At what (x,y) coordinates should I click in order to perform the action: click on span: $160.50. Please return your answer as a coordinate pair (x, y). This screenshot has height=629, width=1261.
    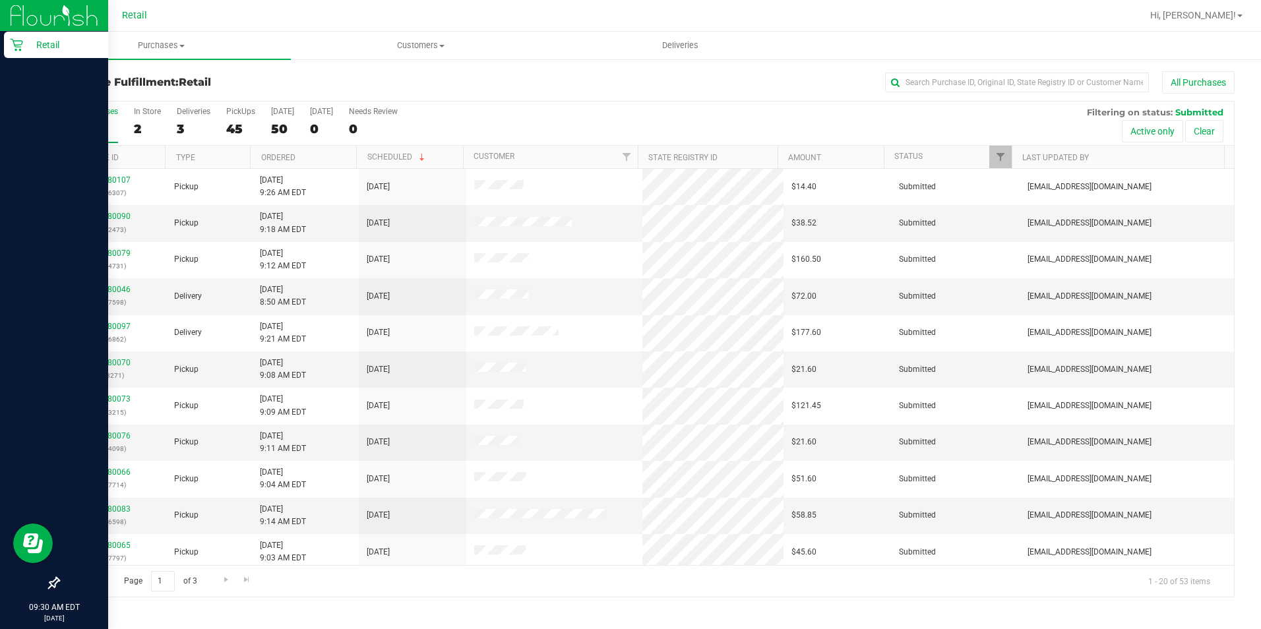
    Looking at the image, I should click on (806, 259).